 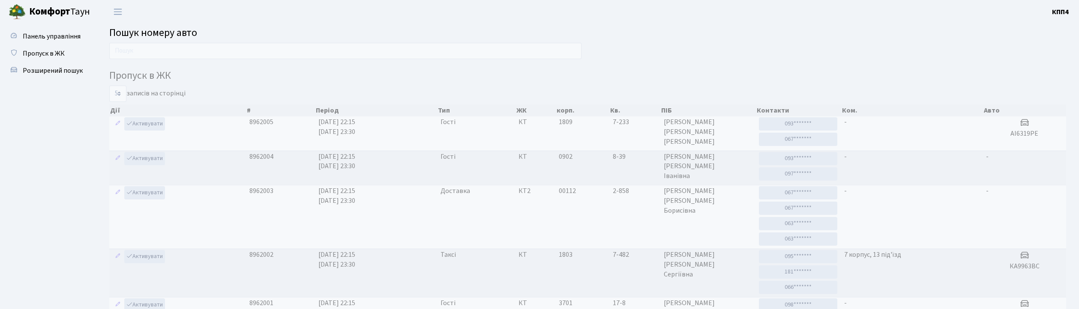 What do you see at coordinates (47, 54) in the screenshot?
I see `a: Пропуск в ЖК` at bounding box center [47, 54].